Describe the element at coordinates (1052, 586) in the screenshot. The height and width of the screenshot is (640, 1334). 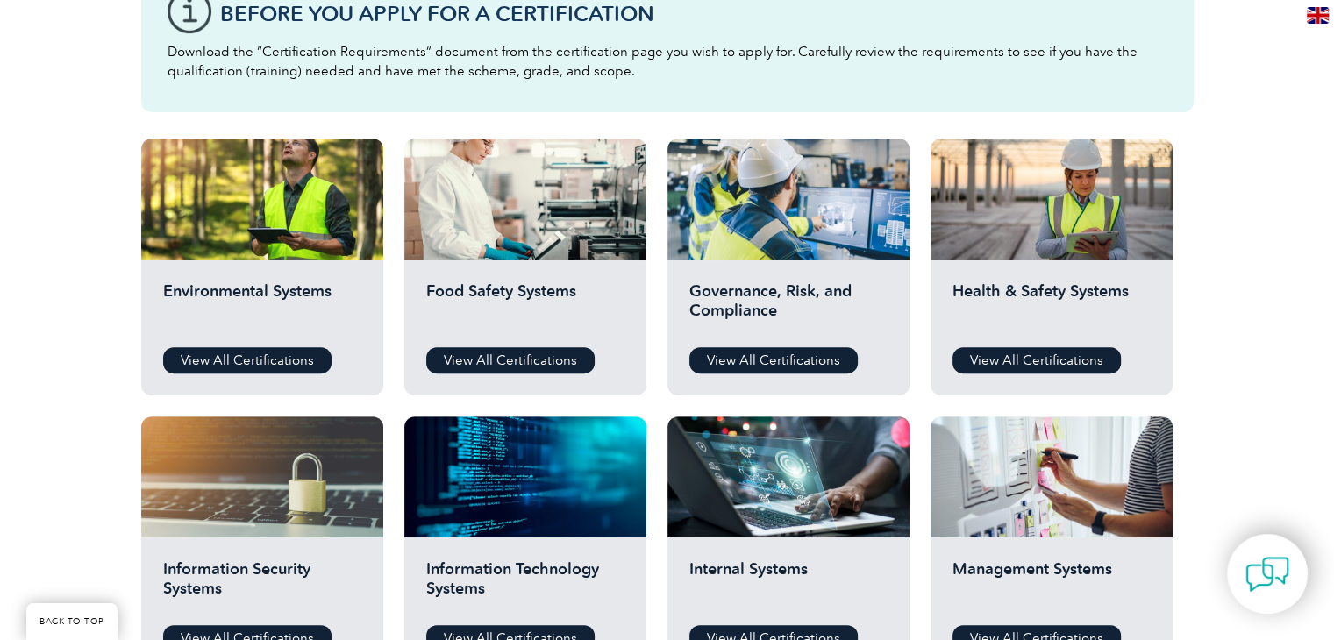
I see `h2: Management Systems` at that location.